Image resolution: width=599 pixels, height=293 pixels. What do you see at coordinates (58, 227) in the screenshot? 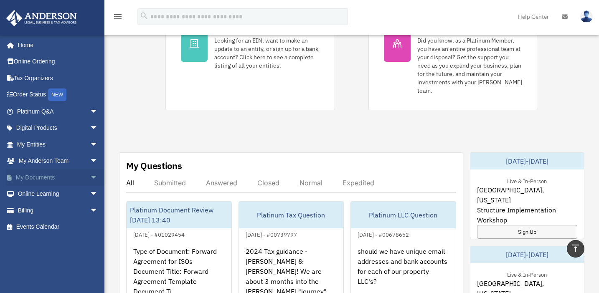
I see `a: Events Calendar` at bounding box center [58, 227].